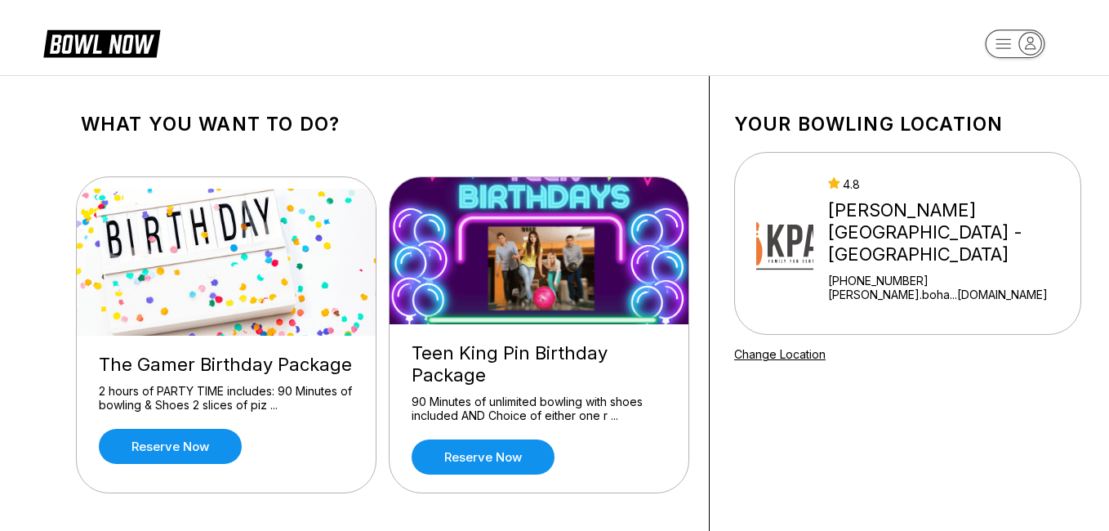  Describe the element at coordinates (950, 184) in the screenshot. I see `div: 4.8` at that location.